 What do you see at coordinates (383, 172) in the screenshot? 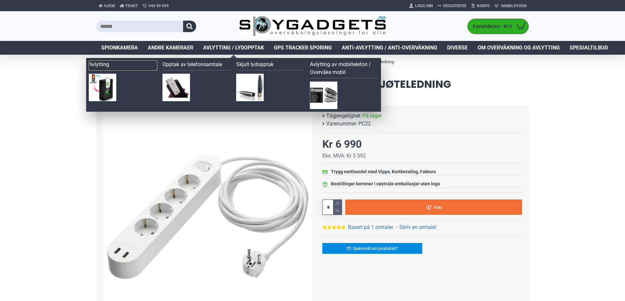
I see `div: Trygg netthandel med Vipps, Kortbetaling, Faktura` at bounding box center [383, 172].